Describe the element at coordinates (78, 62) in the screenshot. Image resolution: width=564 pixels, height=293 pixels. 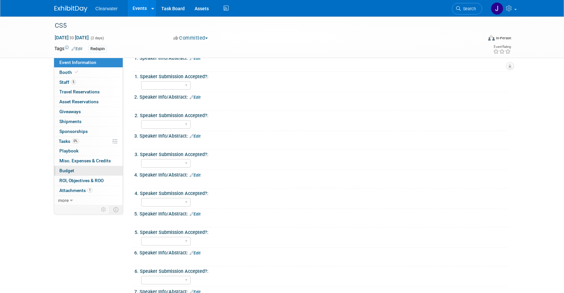
I see `span: Event Information` at that location.